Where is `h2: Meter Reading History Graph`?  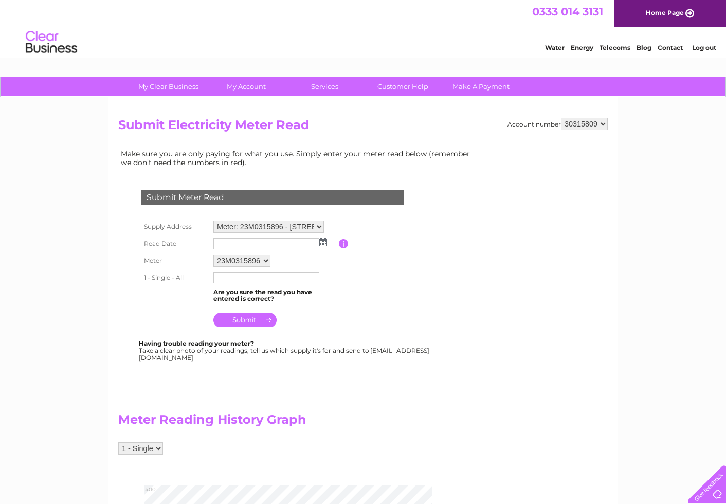 h2: Meter Reading History Graph is located at coordinates (298, 422).